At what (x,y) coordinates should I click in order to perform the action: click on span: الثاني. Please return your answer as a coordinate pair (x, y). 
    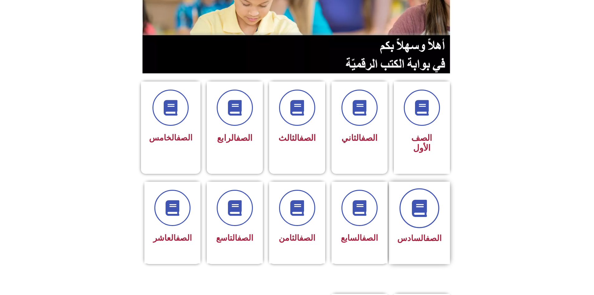
    Looking at the image, I should click on (360, 138).